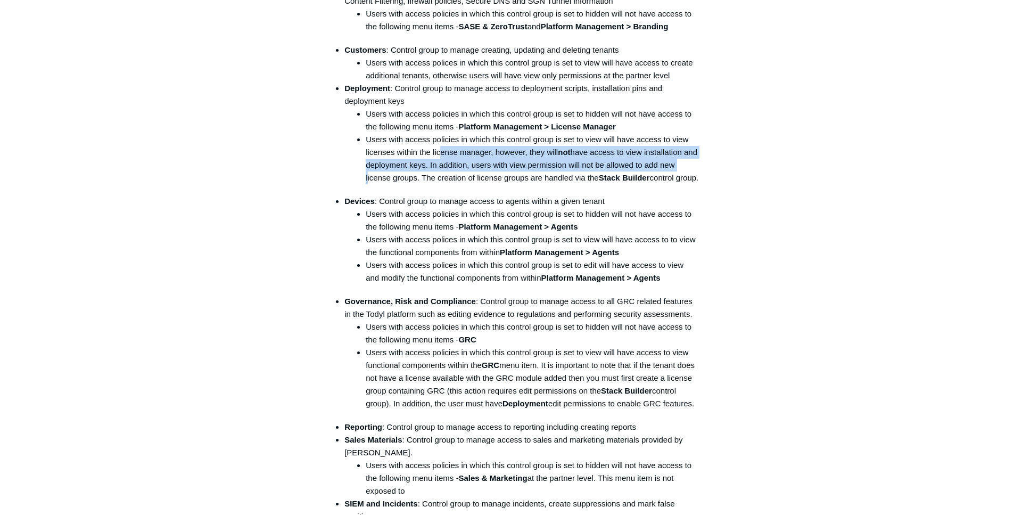 The height and width of the screenshot is (515, 1022). What do you see at coordinates (373, 439) in the screenshot?
I see `strong: Sales Materials` at bounding box center [373, 439].